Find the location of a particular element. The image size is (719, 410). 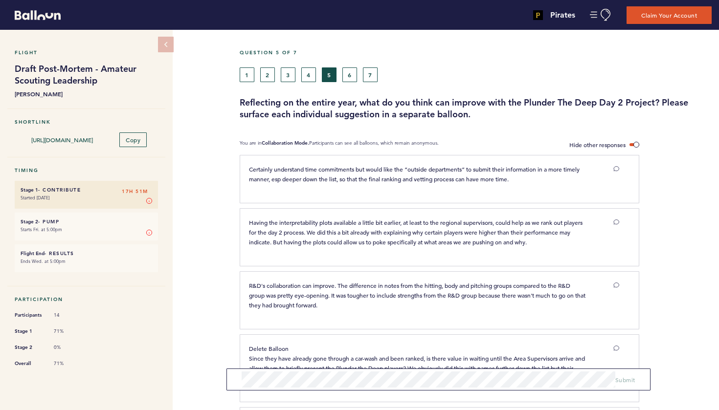

span: Certainly understand time commitments but would like the “outside departments” to submit their in... is located at coordinates (415, 174).